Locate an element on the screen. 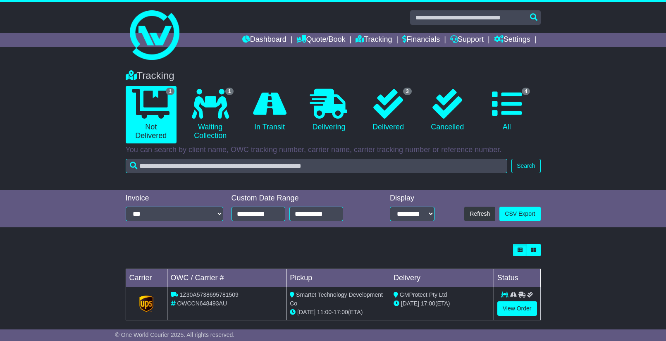 The width and height of the screenshot is (666, 341). a: CSV Export is located at coordinates (520, 214).